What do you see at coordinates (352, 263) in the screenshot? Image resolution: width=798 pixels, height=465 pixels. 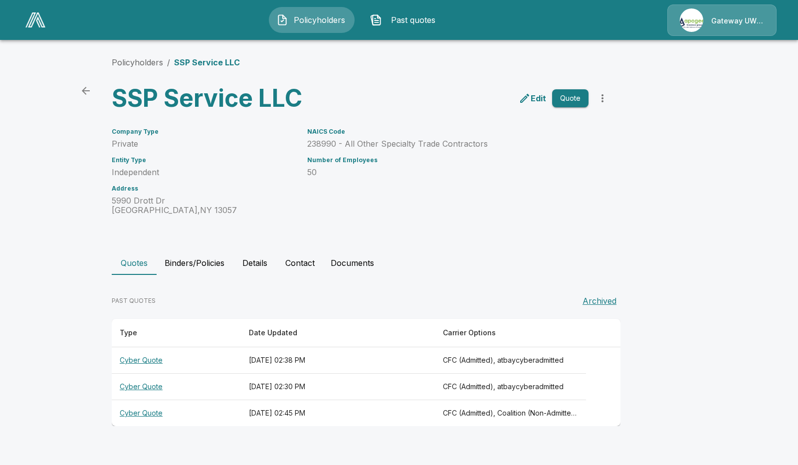 I see `button: Documents` at bounding box center [352, 263].